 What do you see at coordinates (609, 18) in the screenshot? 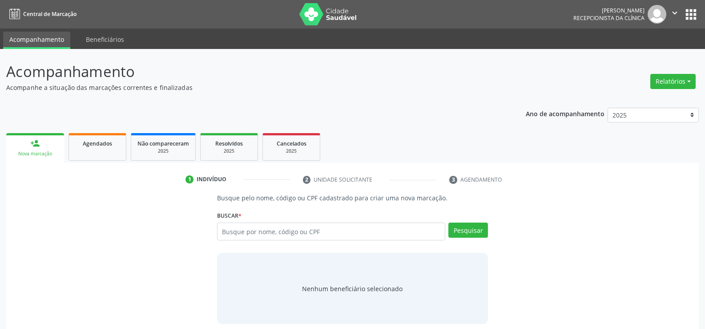
I see `span: Recepcionista da clínica` at bounding box center [609, 18].